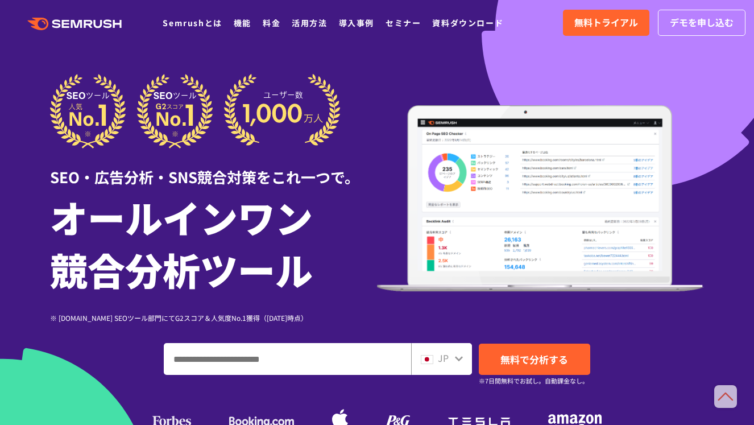  What do you see at coordinates (309, 23) in the screenshot?
I see `a: 活用方法` at bounding box center [309, 23].